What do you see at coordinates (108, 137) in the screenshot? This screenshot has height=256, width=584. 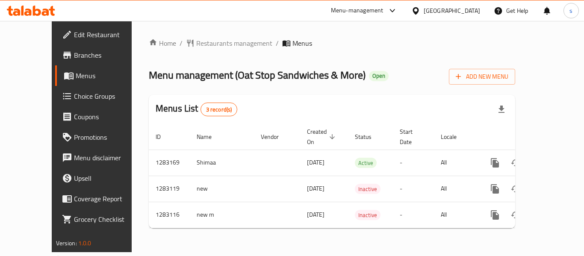 I see `span: Promotions` at bounding box center [108, 137].